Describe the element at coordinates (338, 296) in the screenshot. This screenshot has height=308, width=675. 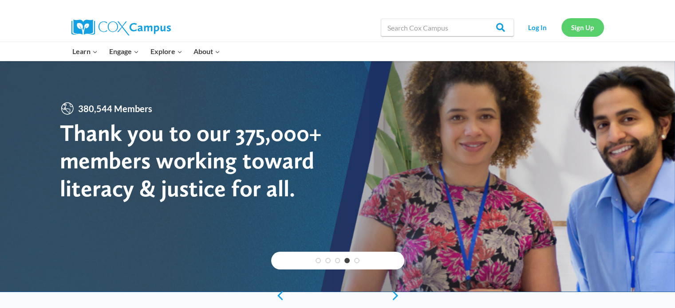
I see `div: content slider buttons` at that location.